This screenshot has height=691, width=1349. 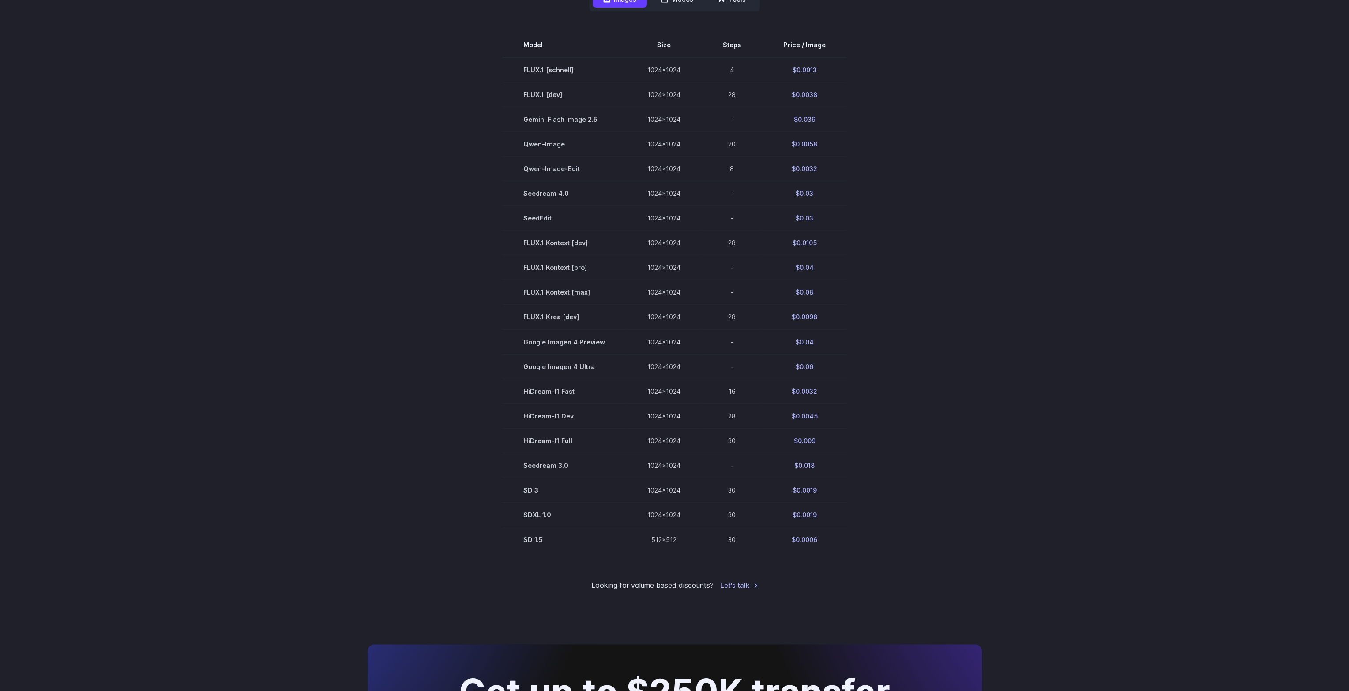 What do you see at coordinates (804, 441) in the screenshot?
I see `td: $0.009` at bounding box center [804, 441].